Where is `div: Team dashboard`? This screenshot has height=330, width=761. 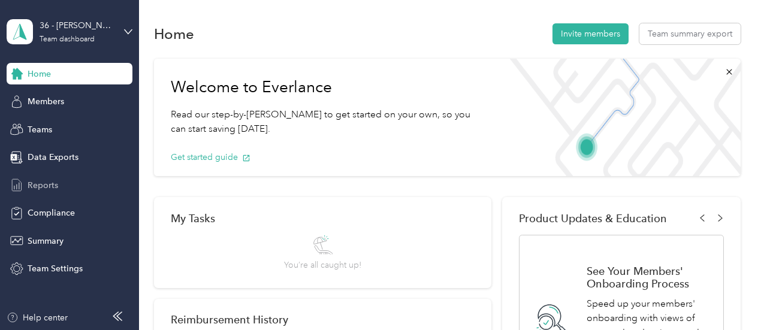
div: Team dashboard is located at coordinates (67, 40).